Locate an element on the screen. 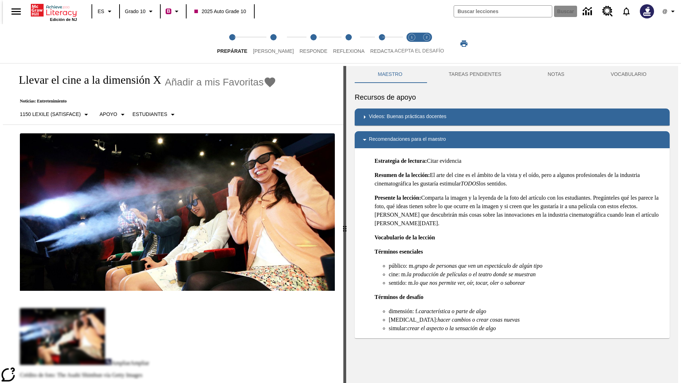 The image size is (681, 383). em: lo que nos permite ver, oír, tocar, oler o saborear is located at coordinates (470, 283).